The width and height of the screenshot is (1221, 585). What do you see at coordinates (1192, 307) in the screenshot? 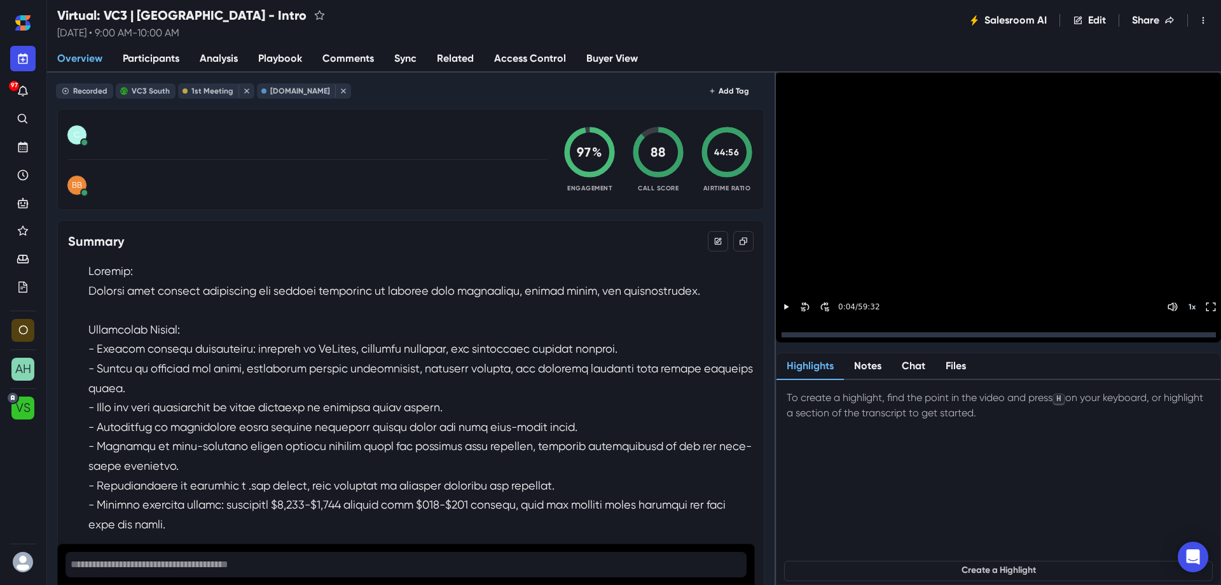
I see `p: 1 x` at bounding box center [1192, 307].